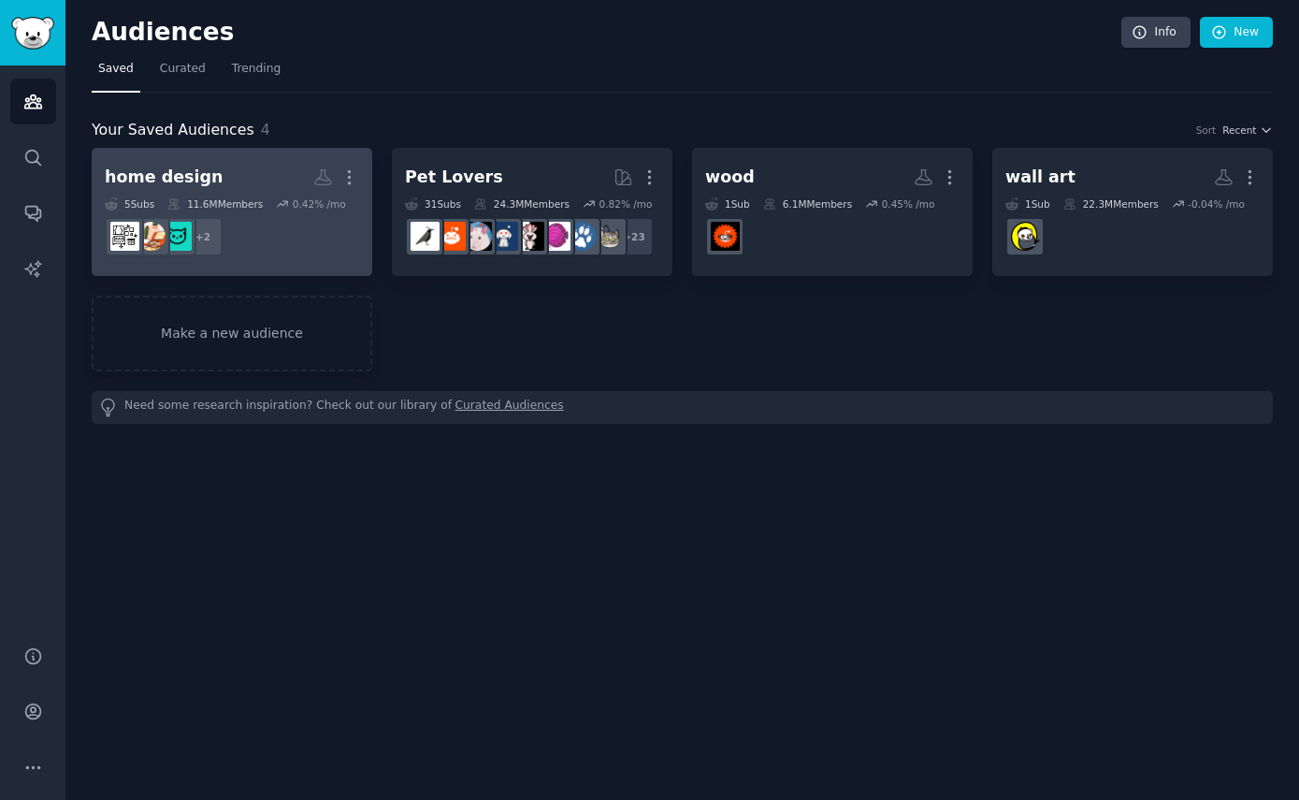 This screenshot has height=800, width=1299. What do you see at coordinates (1248, 130) in the screenshot?
I see `button: Recent` at bounding box center [1248, 130].